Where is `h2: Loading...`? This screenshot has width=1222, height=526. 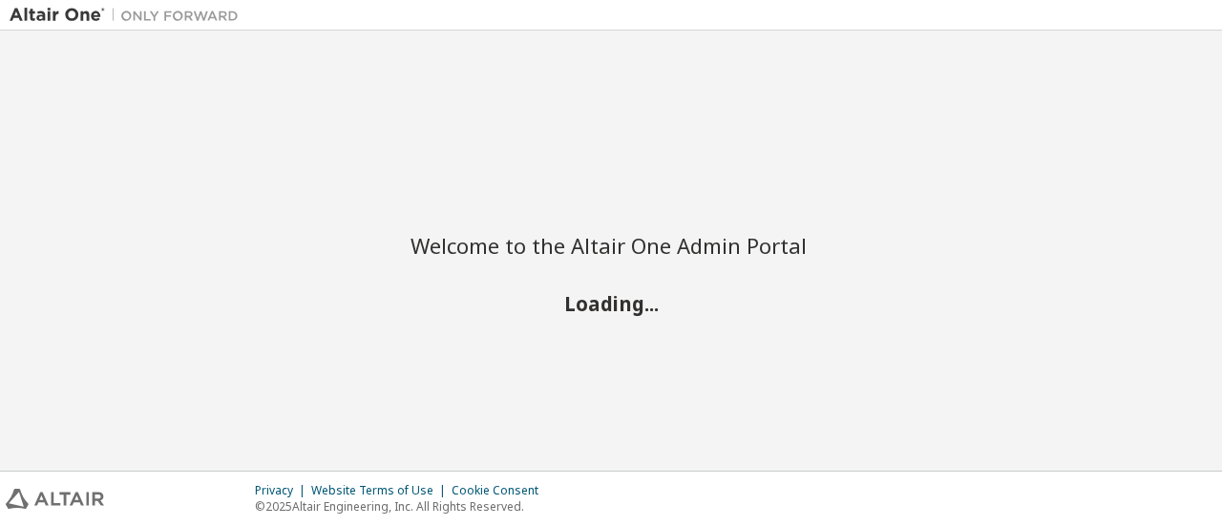 h2: Loading... is located at coordinates (611, 303).